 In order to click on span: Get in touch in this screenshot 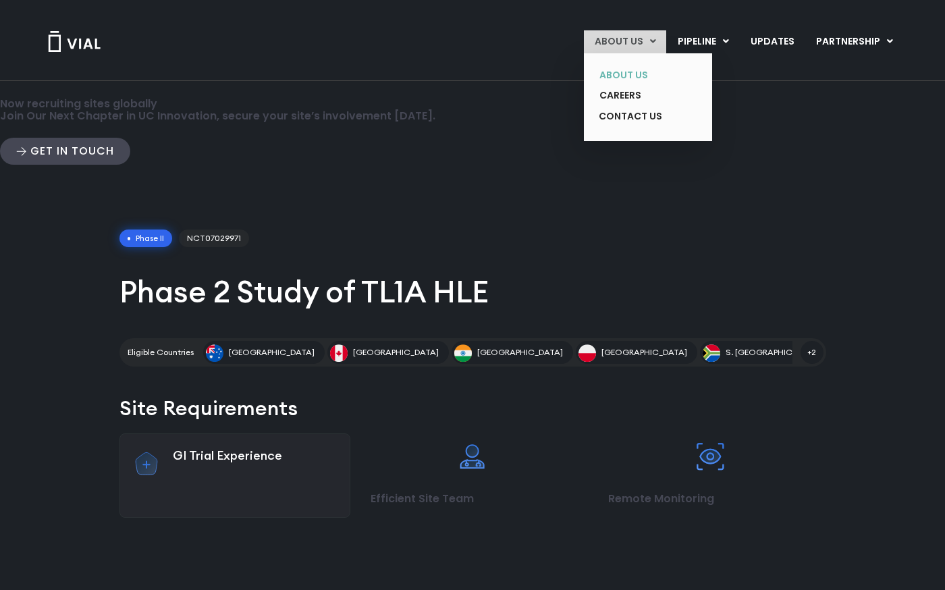, I will do `click(72, 151)`.